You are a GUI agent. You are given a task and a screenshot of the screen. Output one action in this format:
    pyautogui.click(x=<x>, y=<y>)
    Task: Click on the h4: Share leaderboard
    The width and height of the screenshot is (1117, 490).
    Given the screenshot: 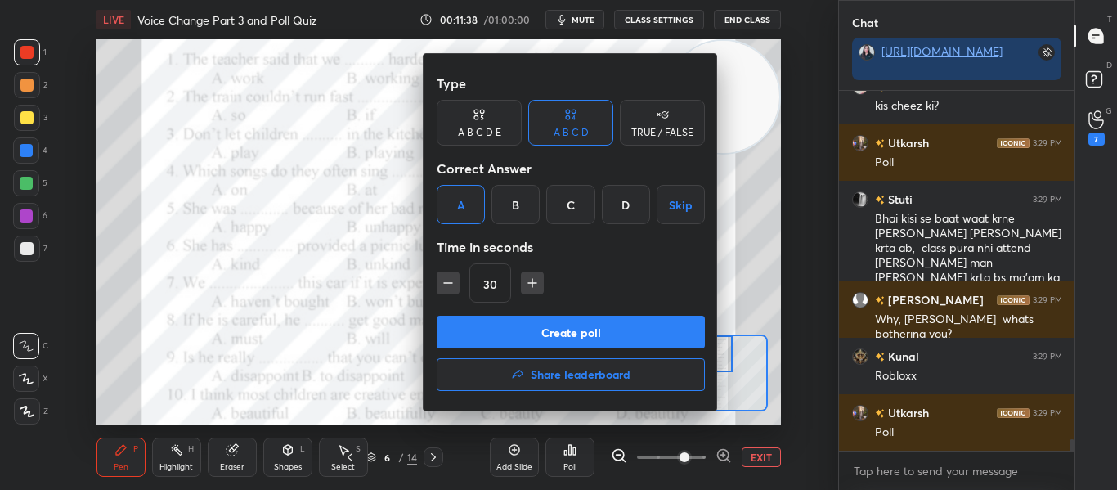 What is the action you would take?
    pyautogui.click(x=581, y=374)
    